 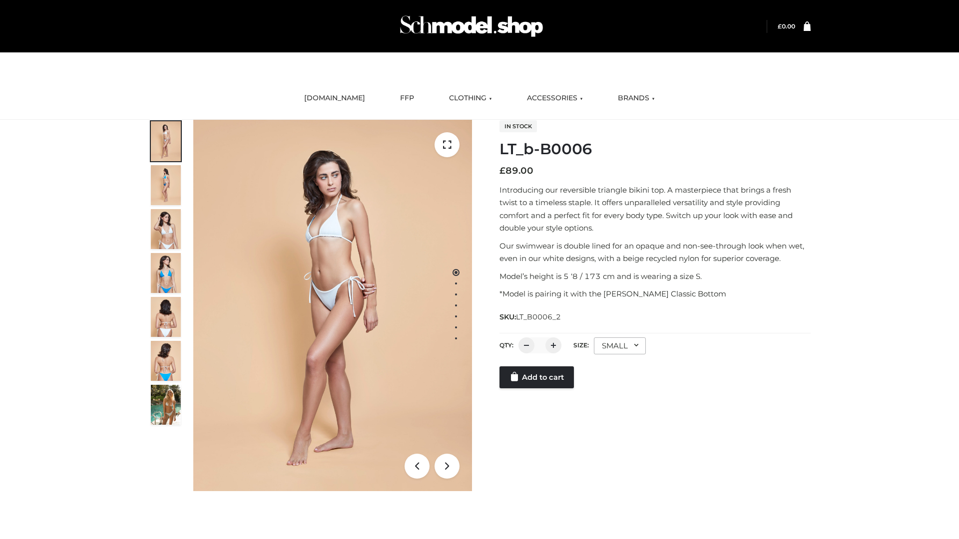 What do you see at coordinates (471, 26) in the screenshot?
I see `img: Schmodel Admin 964` at bounding box center [471, 26].